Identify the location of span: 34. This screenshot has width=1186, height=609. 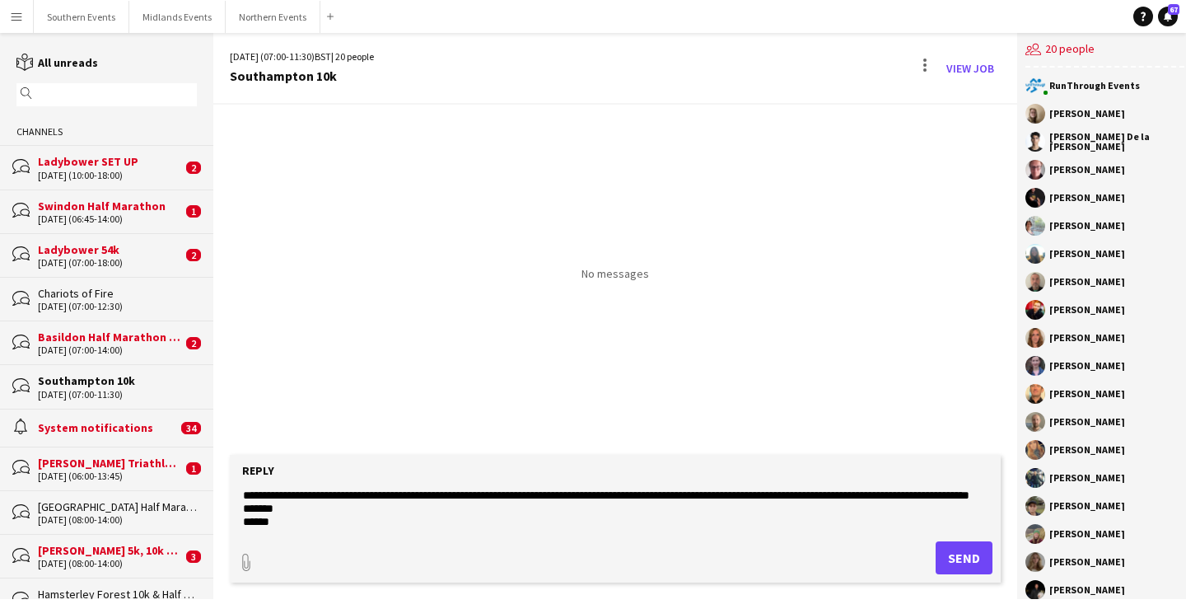
(191, 427).